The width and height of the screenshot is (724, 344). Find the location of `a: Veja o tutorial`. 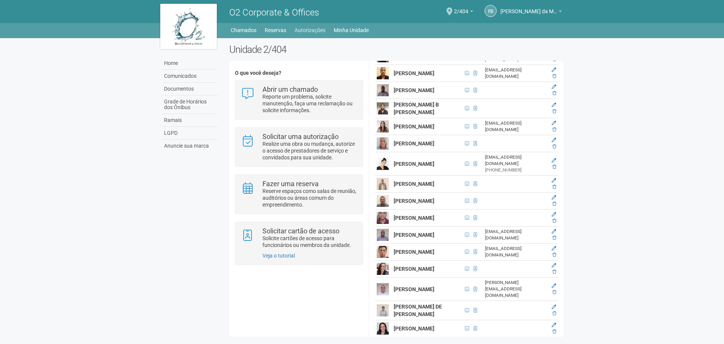

a: Veja o tutorial is located at coordinates (279, 255).